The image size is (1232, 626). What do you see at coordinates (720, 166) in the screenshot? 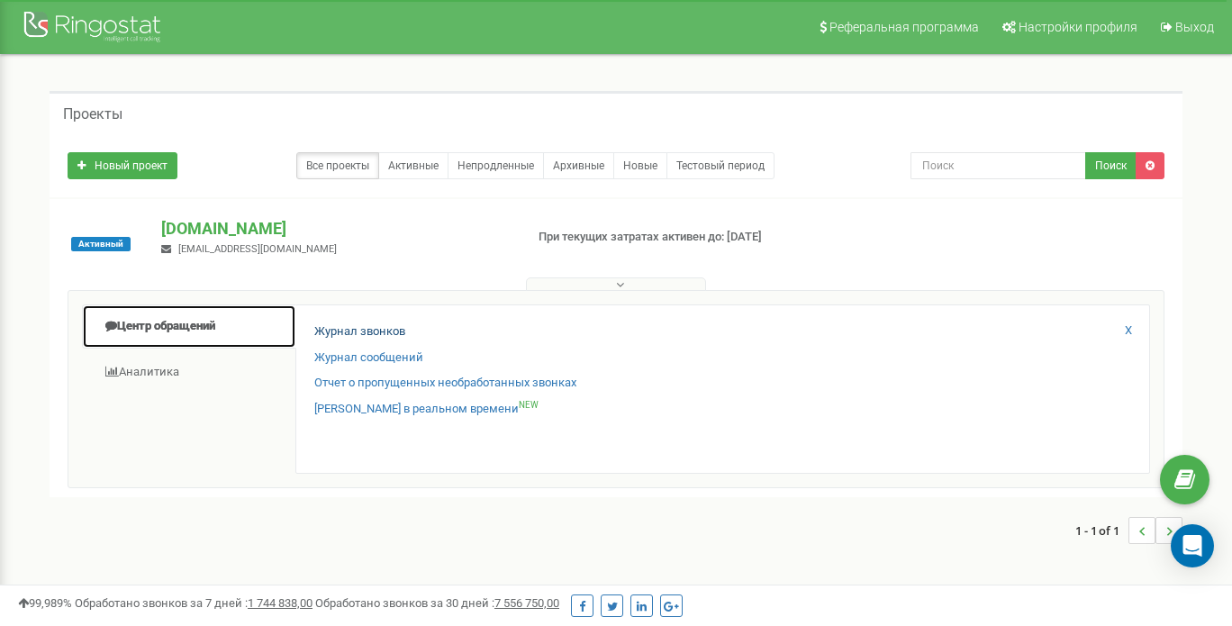
I see `a: Тестовый период` at bounding box center [720, 166].